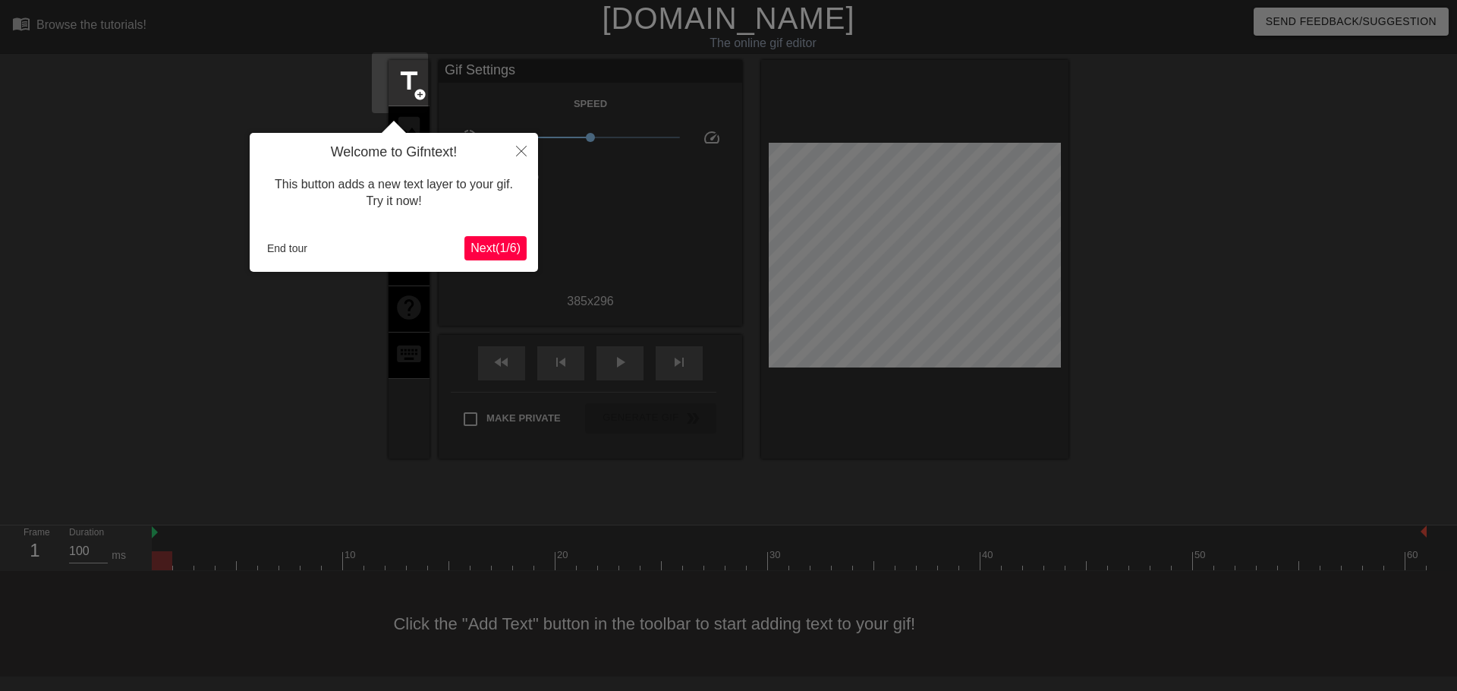 The width and height of the screenshot is (1457, 691). Describe the element at coordinates (394, 153) in the screenshot. I see `h4: Welcome to Gifntext!` at that location.